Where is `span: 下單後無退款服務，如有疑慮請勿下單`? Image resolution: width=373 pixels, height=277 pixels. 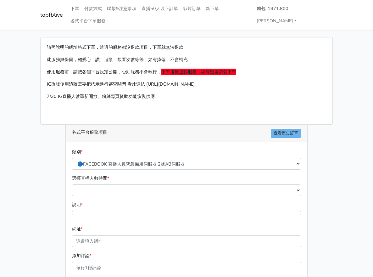
span: 下單後無退款服務，如有疑慮請勿下單 is located at coordinates (199, 72).